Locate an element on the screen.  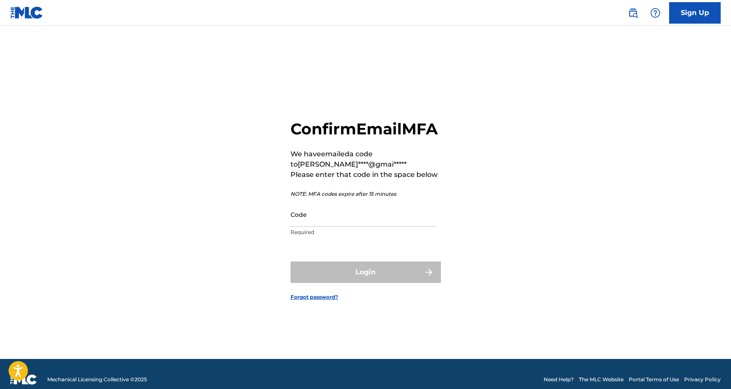
p: Required is located at coordinates (363, 232).